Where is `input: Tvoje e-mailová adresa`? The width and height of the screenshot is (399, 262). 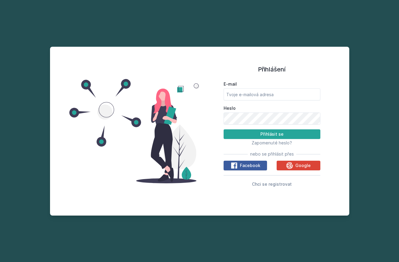
input: Tvoje e-mailová adresa is located at coordinates (272, 94).